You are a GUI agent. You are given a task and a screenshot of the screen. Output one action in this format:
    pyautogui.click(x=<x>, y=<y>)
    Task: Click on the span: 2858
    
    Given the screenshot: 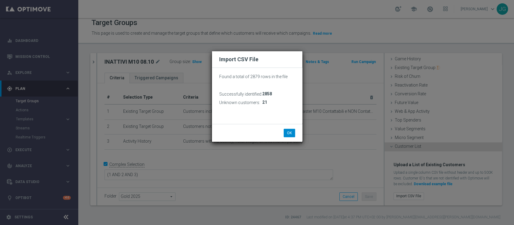 What is the action you would take?
    pyautogui.click(x=267, y=94)
    